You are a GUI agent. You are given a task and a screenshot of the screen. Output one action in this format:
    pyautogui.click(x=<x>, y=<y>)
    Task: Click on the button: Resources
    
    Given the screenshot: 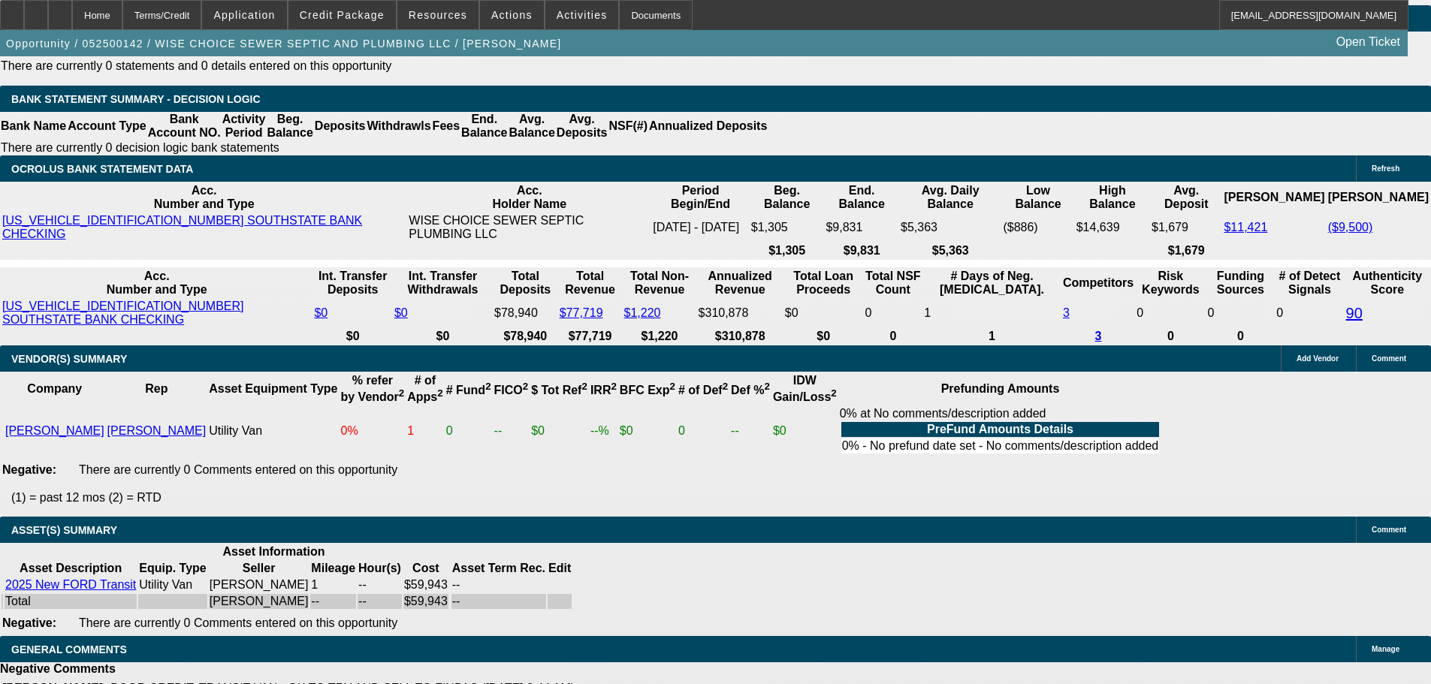 What is the action you would take?
    pyautogui.click(x=438, y=15)
    